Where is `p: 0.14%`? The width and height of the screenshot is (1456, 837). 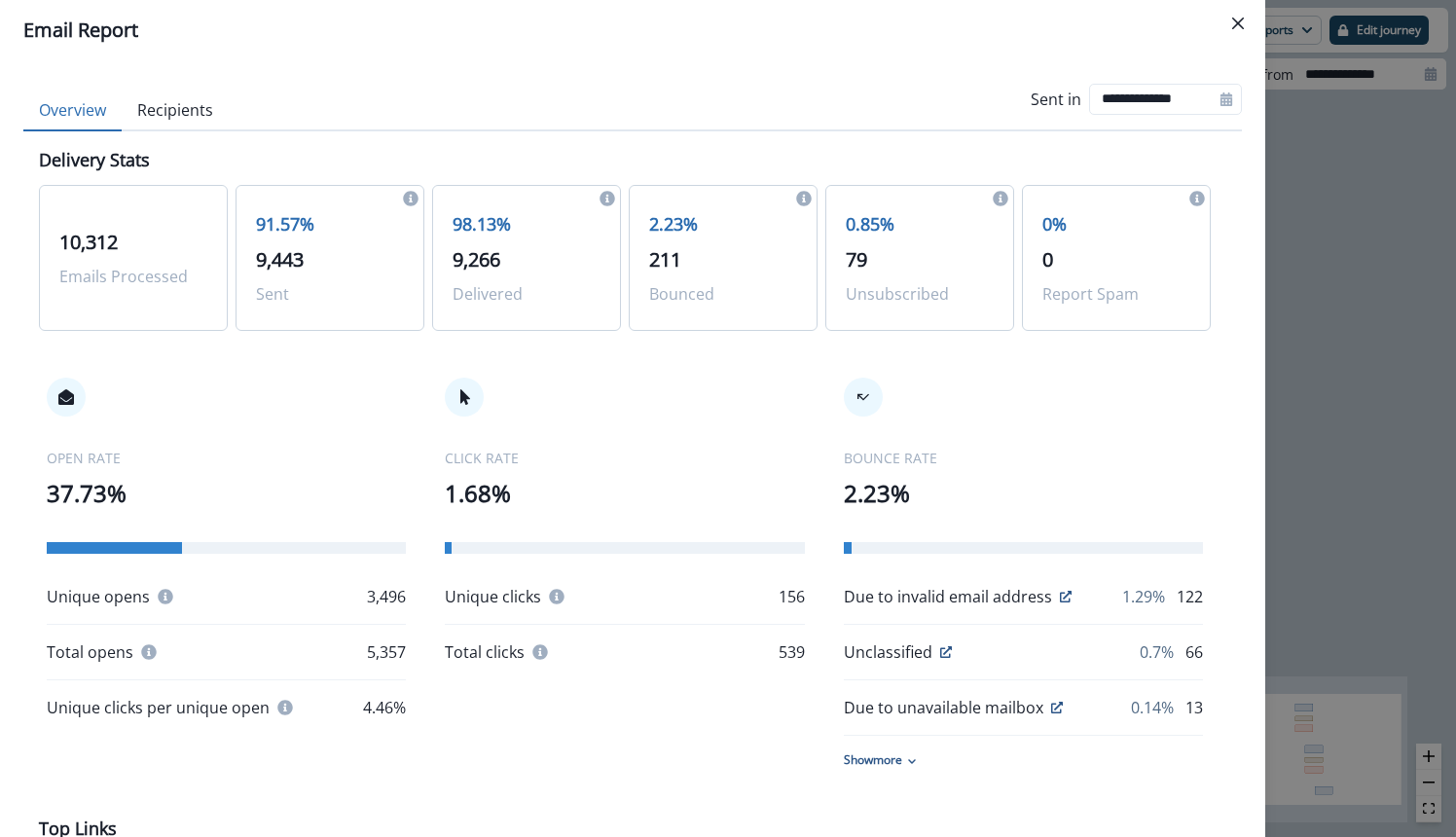 p: 0.14% is located at coordinates (1152, 707).